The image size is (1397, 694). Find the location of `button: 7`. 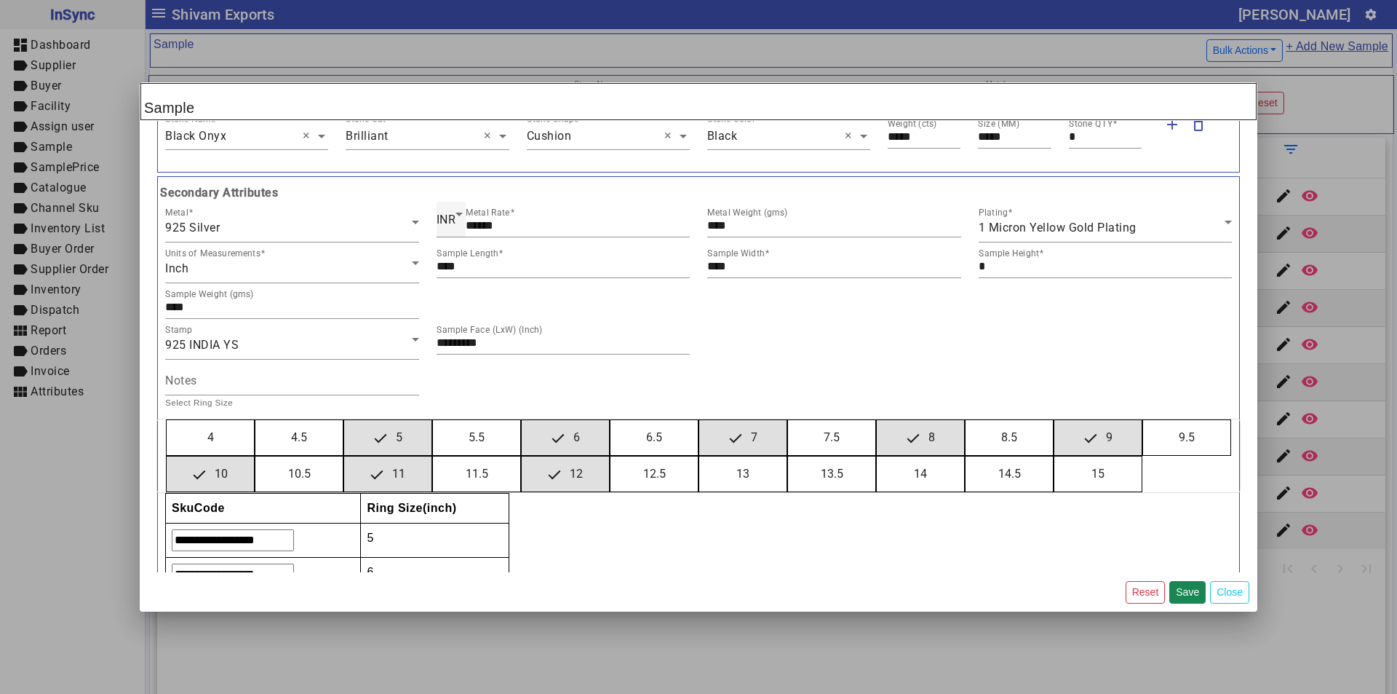

button: 7 is located at coordinates (743, 437).